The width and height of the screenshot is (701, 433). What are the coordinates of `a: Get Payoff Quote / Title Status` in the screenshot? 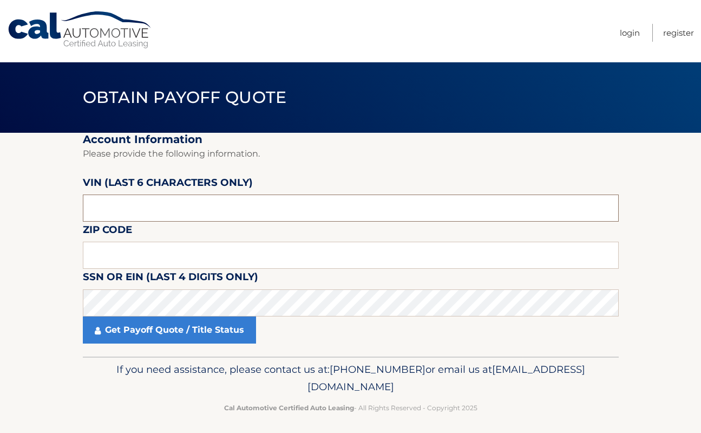 It's located at (170, 330).